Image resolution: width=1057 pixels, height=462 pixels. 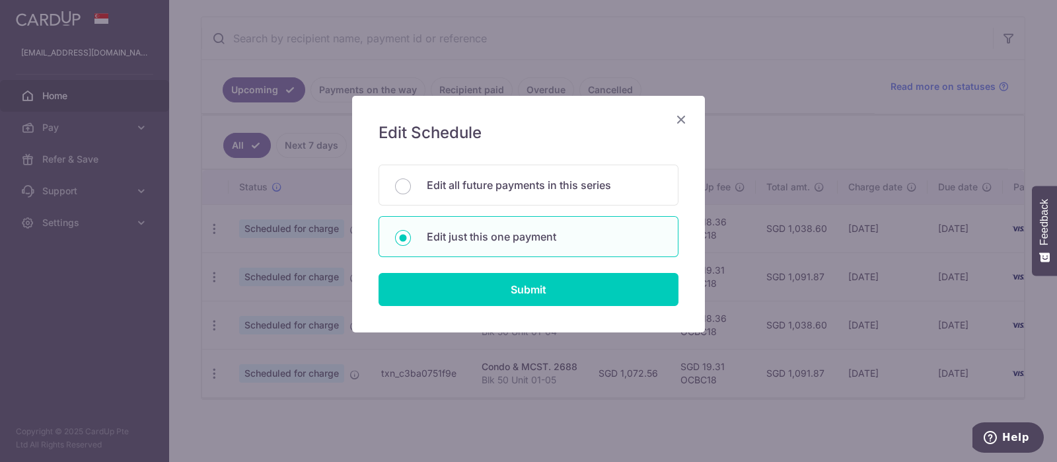 I want to click on p: Edit all future payments in this series, so click(x=544, y=185).